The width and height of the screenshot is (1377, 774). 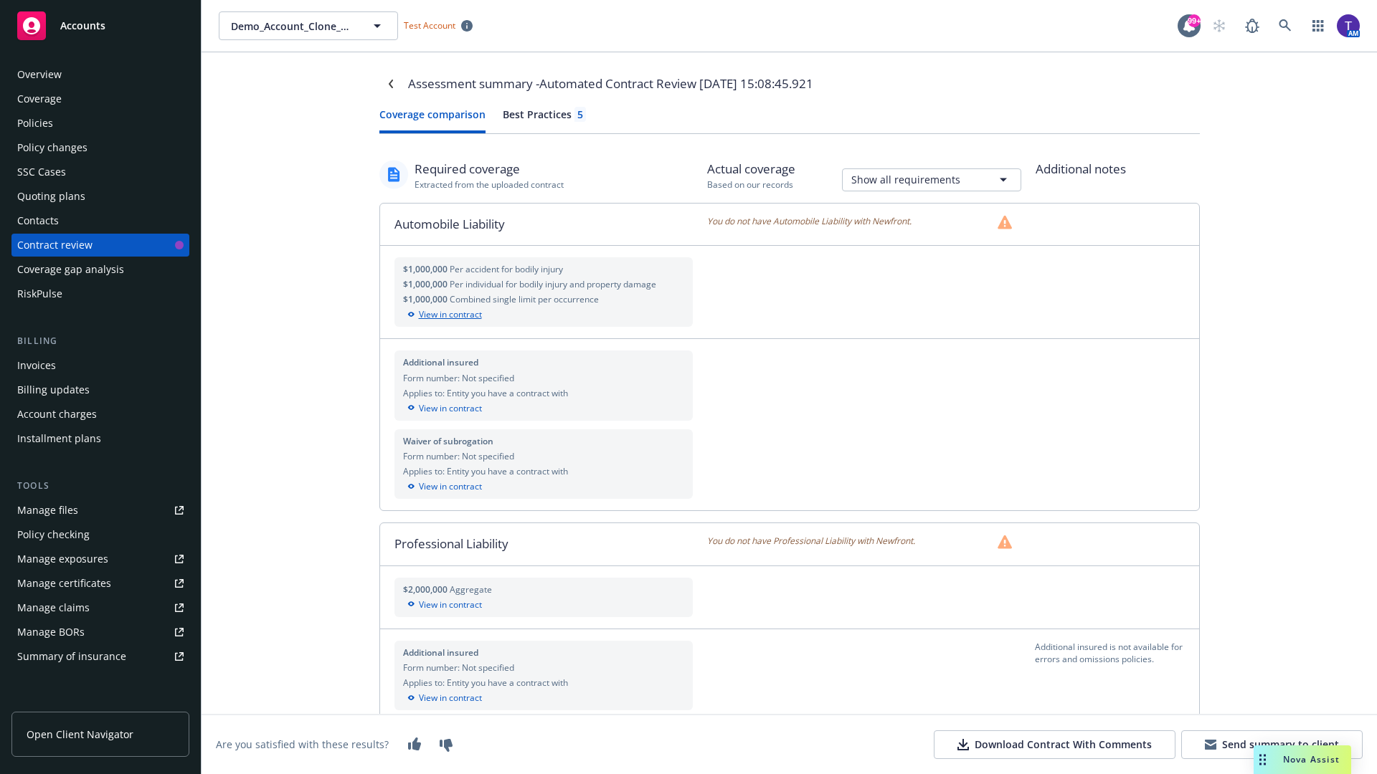 I want to click on a: Start snowing, so click(x=1219, y=26).